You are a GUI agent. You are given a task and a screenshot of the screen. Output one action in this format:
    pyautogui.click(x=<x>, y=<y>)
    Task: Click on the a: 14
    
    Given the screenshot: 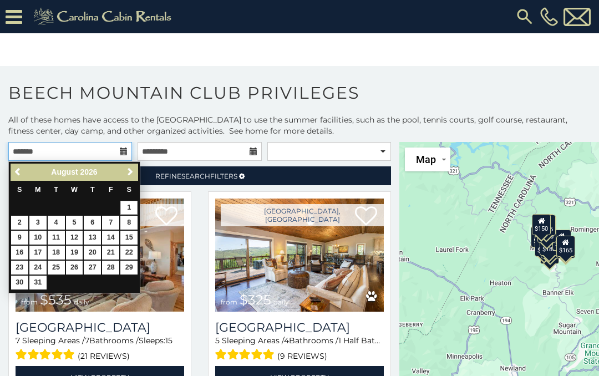 What is the action you would take?
    pyautogui.click(x=110, y=238)
    